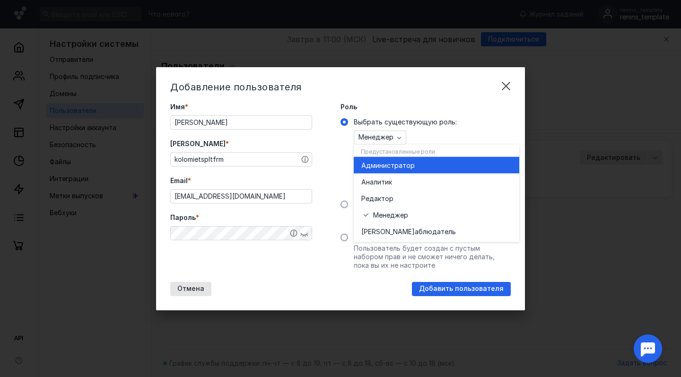  I want to click on button: Администратор, so click(436, 165).